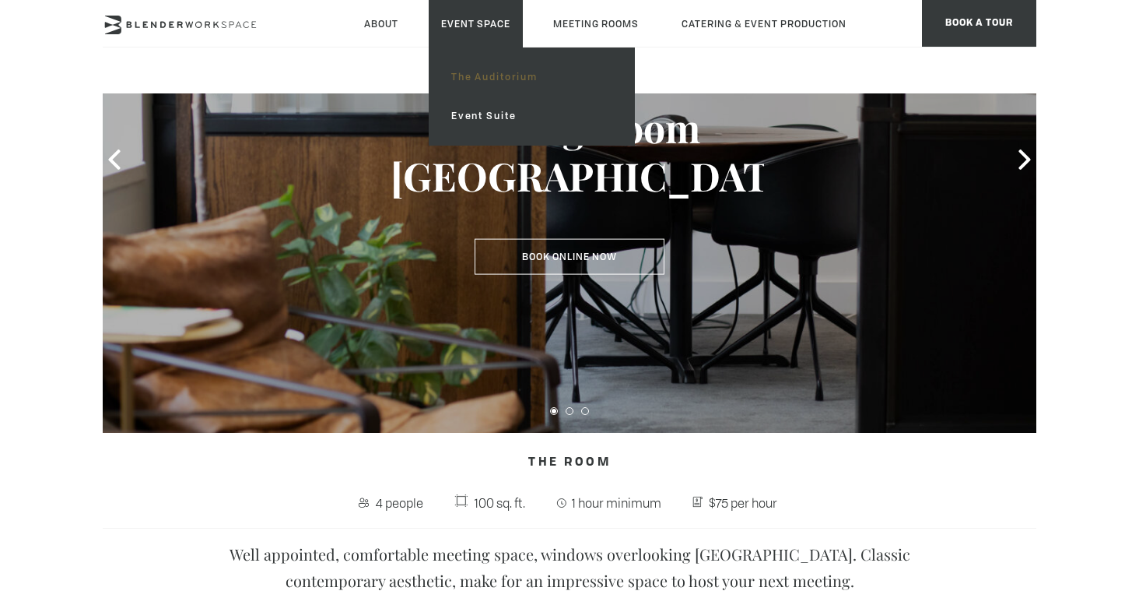 The image size is (1139, 598). Describe the element at coordinates (570, 257) in the screenshot. I see `a: Book Online Now` at that location.